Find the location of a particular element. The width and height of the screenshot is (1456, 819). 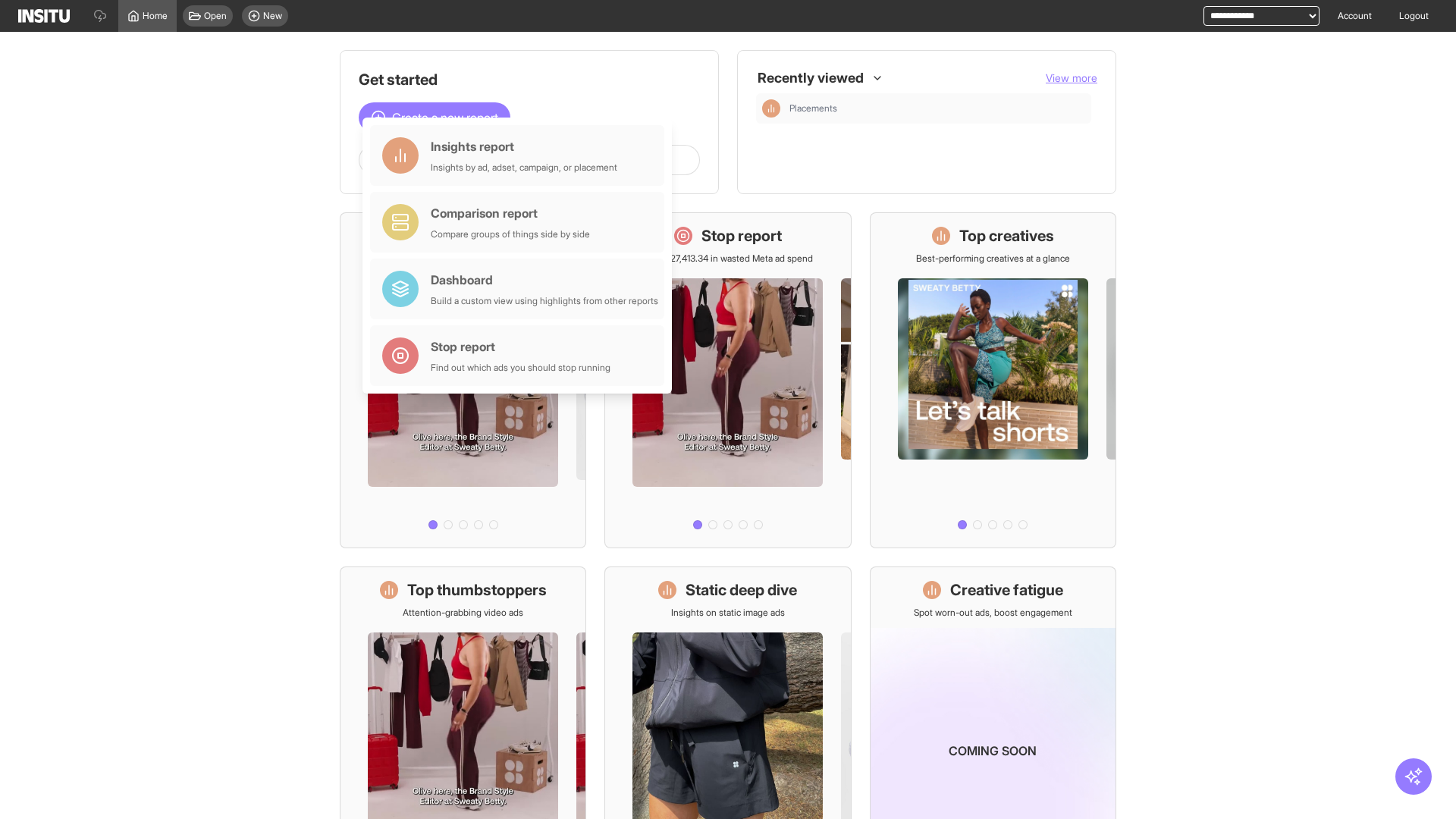

h1: Top thumbstoppers is located at coordinates (477, 590).